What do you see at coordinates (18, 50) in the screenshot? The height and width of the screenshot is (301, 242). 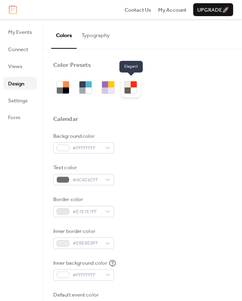 I see `span: Connect` at bounding box center [18, 50].